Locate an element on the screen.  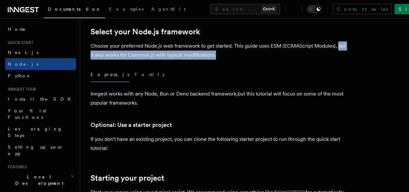
a: Your first Functions is located at coordinates (40, 114).